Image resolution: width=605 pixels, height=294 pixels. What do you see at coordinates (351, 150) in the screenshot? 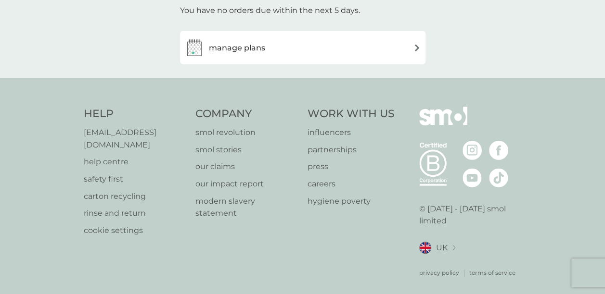
I see `a: partnerships` at bounding box center [351, 150].